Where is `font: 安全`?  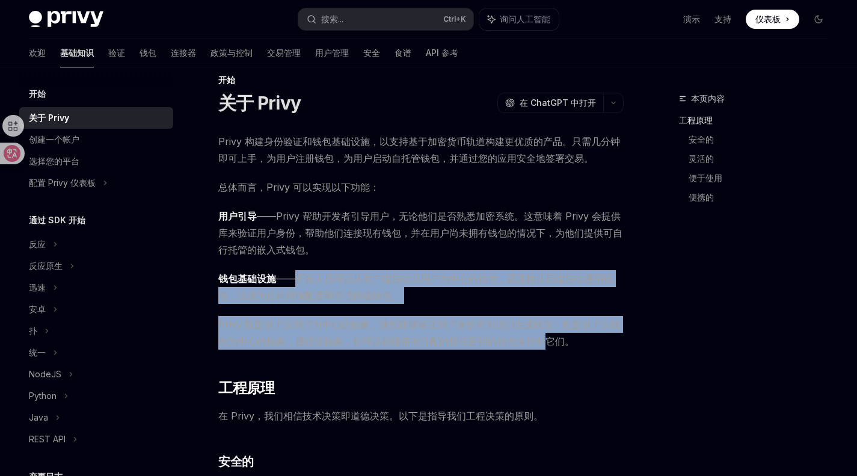
font: 安全 is located at coordinates (372, 52).